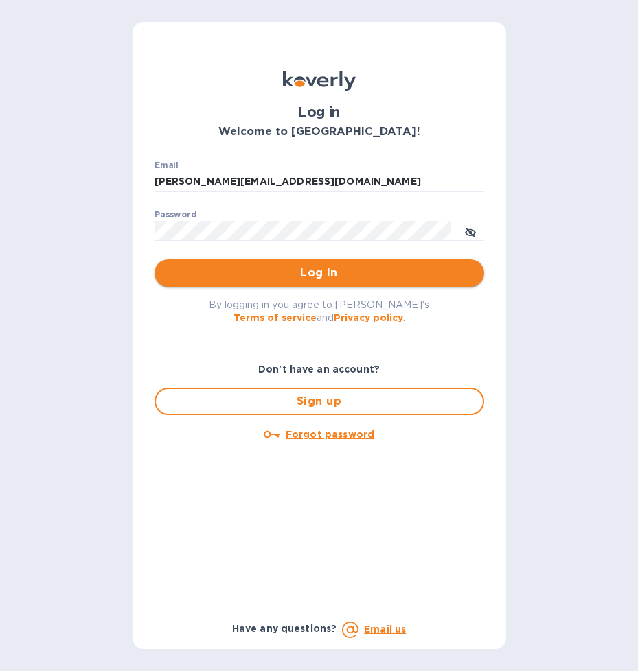 Image resolution: width=638 pixels, height=671 pixels. Describe the element at coordinates (284, 629) in the screenshot. I see `b: Have any questions?` at that location.